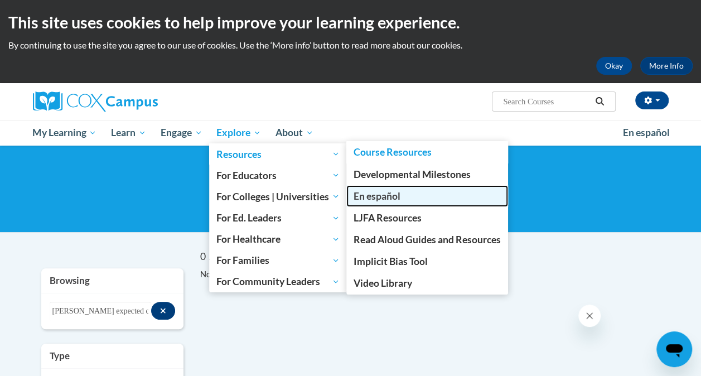 Image resolution: width=701 pixels, height=376 pixels. Describe the element at coordinates (239, 133) in the screenshot. I see `a: Explore` at that location.